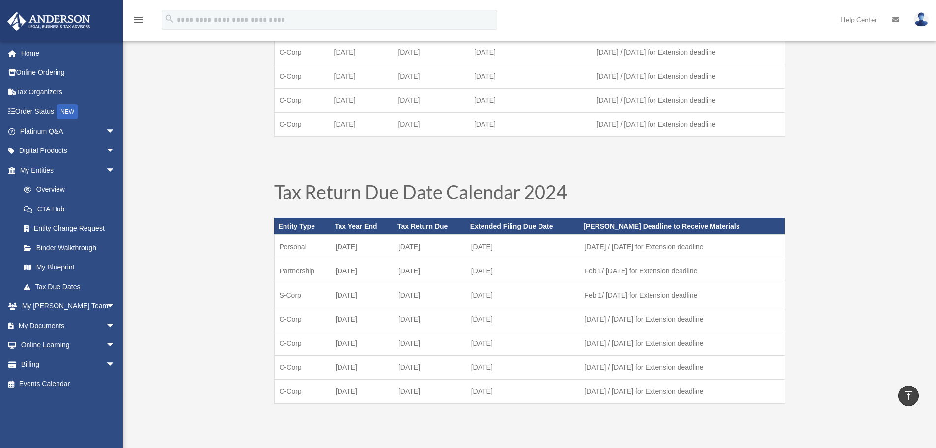 Image resolution: width=936 pixels, height=448 pixels. I want to click on img: User Pic, so click(921, 19).